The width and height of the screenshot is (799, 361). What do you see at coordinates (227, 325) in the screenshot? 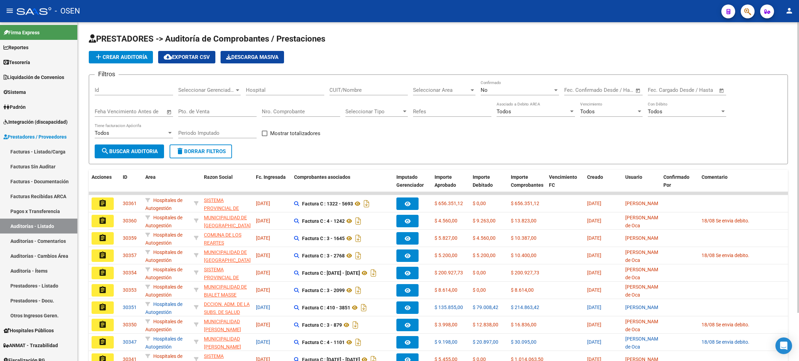
I see `div: - 30680996624` at bounding box center [227, 325].